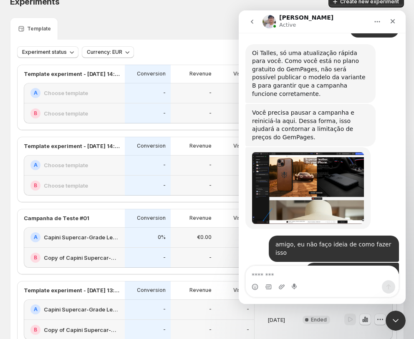 Image resolution: width=414 pixels, height=339 pixels. Describe the element at coordinates (72, 115) in the screenshot. I see `div: Você precisa pausar a campanha e reiniciá-la aqui. Dessa forma, isso ajudará a contornar a limita...` at that location.